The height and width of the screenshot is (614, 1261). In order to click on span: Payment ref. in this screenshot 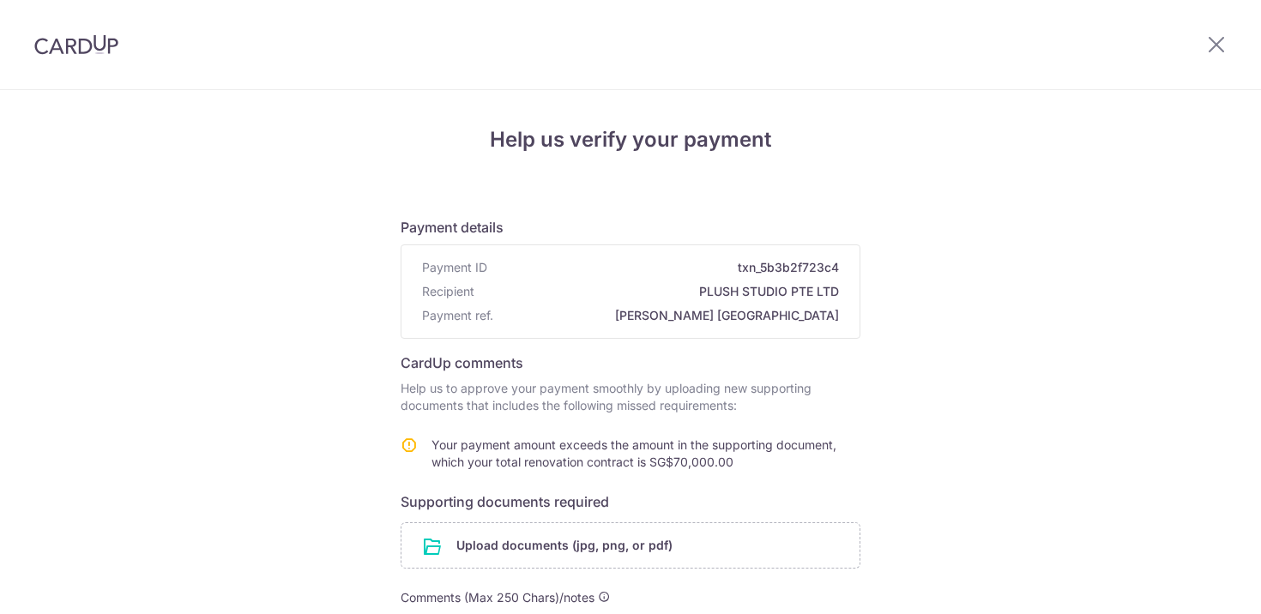, I will do `click(457, 316)`.